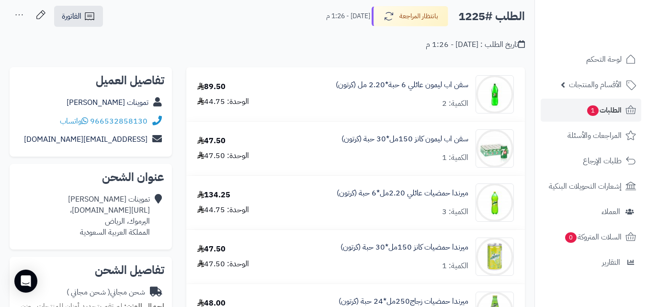 This screenshot has width=647, height=307. What do you see at coordinates (26, 281) in the screenshot?
I see `div: Open Intercom Messenger` at bounding box center [26, 281].